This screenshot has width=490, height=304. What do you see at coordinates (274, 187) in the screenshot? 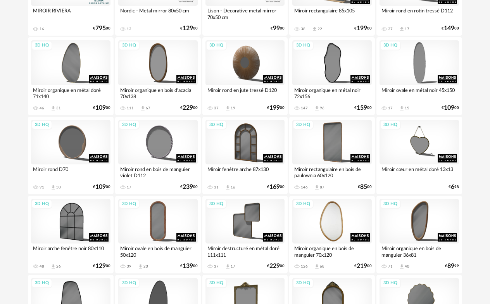
I see `span: 169` at bounding box center [274, 187].